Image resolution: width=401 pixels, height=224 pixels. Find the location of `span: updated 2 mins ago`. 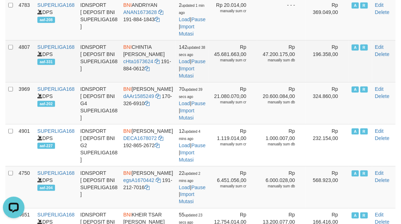

span: updated 2 mins ago is located at coordinates (189, 177).